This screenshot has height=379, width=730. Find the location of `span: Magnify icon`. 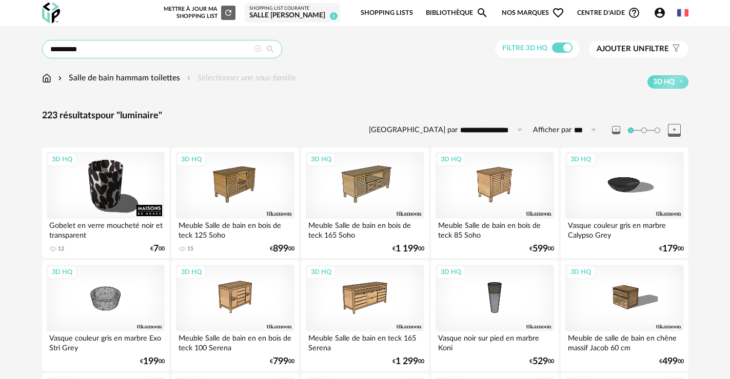

span: Magnify icon is located at coordinates (482, 13).